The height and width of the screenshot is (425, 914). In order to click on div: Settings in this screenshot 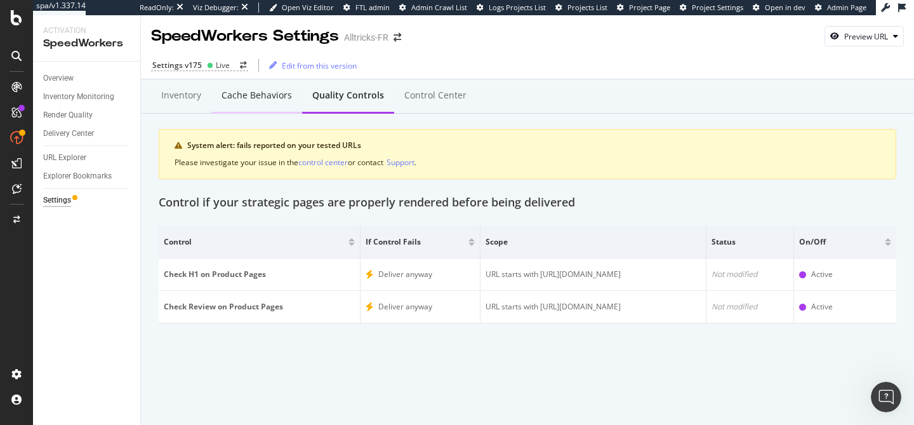, I will do `click(57, 200)`.